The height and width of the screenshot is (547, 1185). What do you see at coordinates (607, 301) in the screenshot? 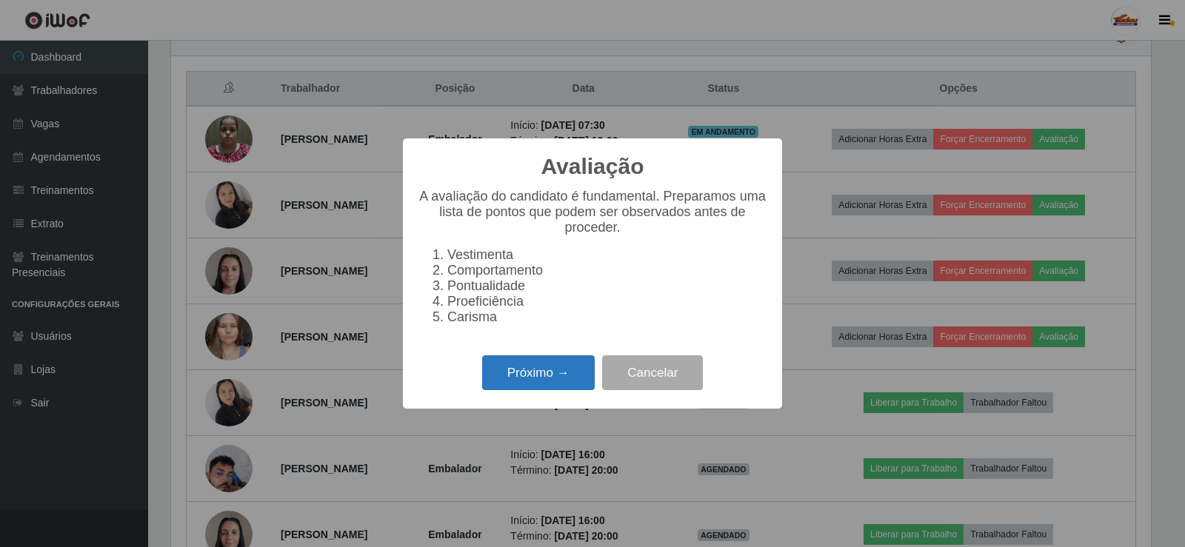
I see `li: Proeficiência` at bounding box center [607, 301].